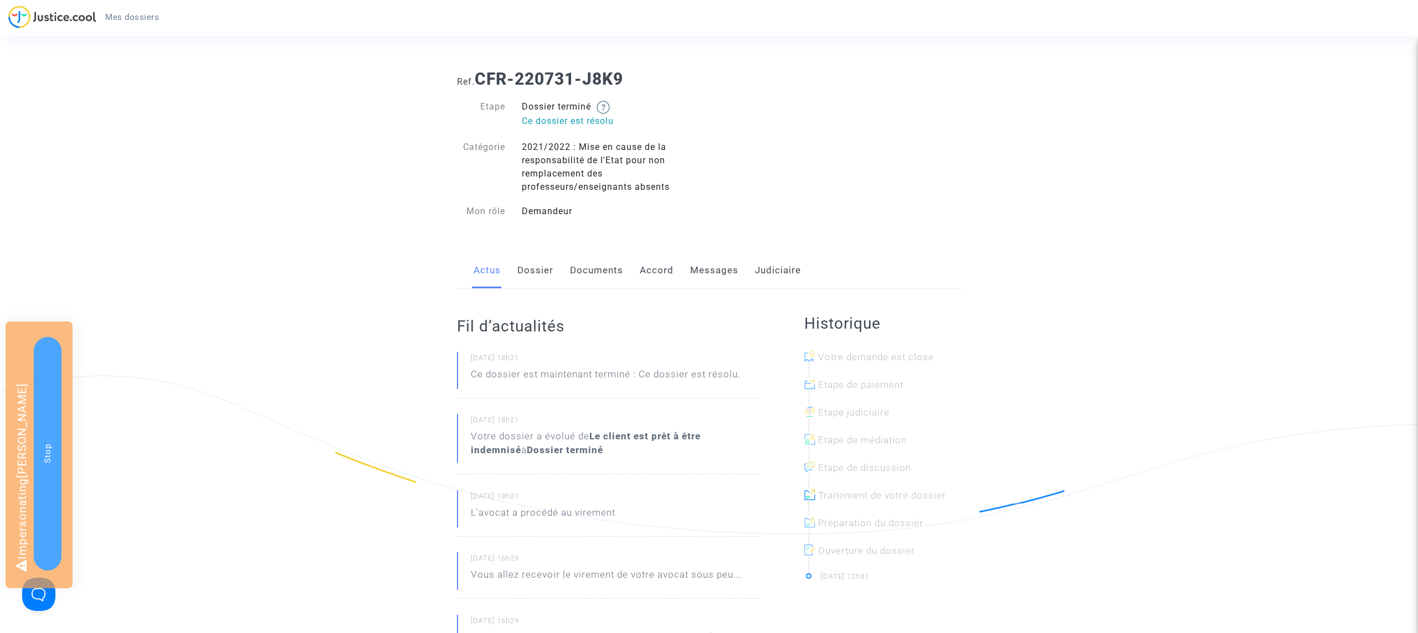 The image size is (1418, 633). I want to click on div: Demandeur, so click(611, 212).